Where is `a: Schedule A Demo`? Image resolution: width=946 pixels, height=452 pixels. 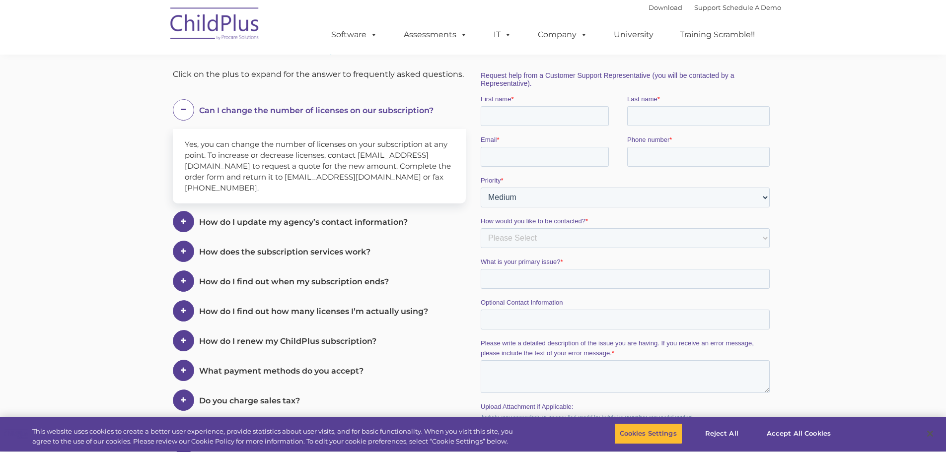 a: Schedule A Demo is located at coordinates (752, 7).